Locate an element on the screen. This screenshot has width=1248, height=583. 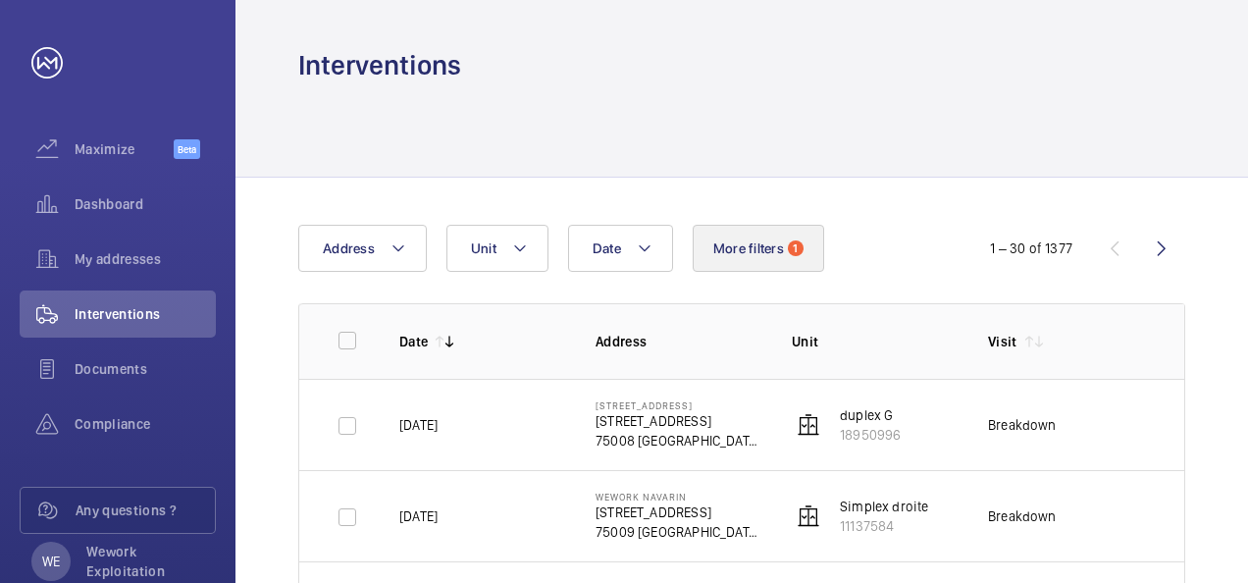
p: Simplex droite is located at coordinates (884, 506).